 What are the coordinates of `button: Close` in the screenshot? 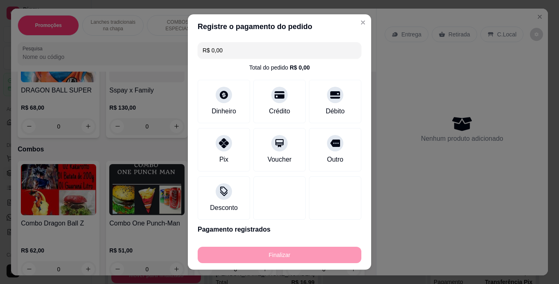 It's located at (363, 22).